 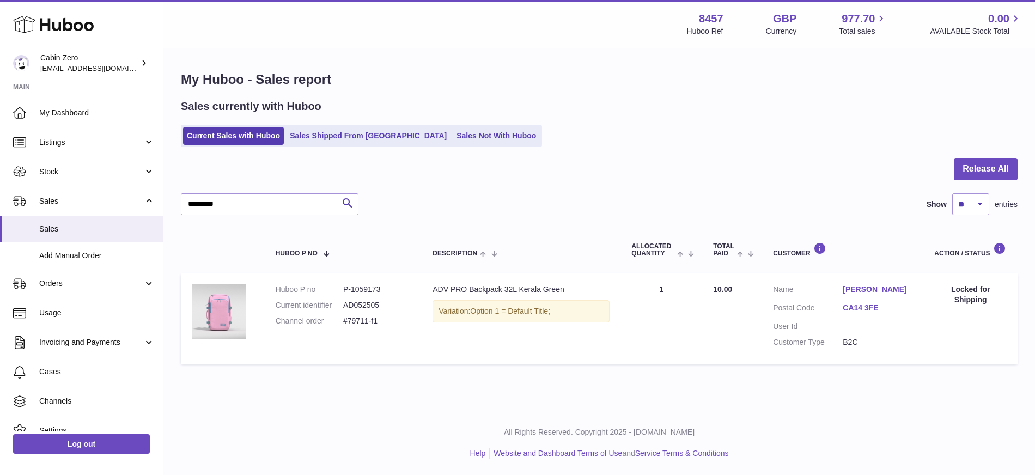 What do you see at coordinates (91, 172) in the screenshot?
I see `span: Stock` at bounding box center [91, 172].